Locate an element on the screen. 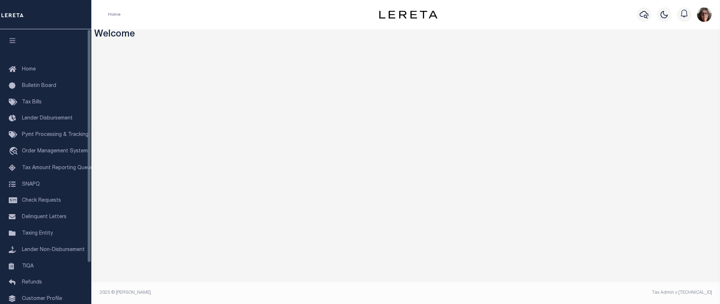 The width and height of the screenshot is (720, 304). span: Bulletin Board is located at coordinates (39, 86).